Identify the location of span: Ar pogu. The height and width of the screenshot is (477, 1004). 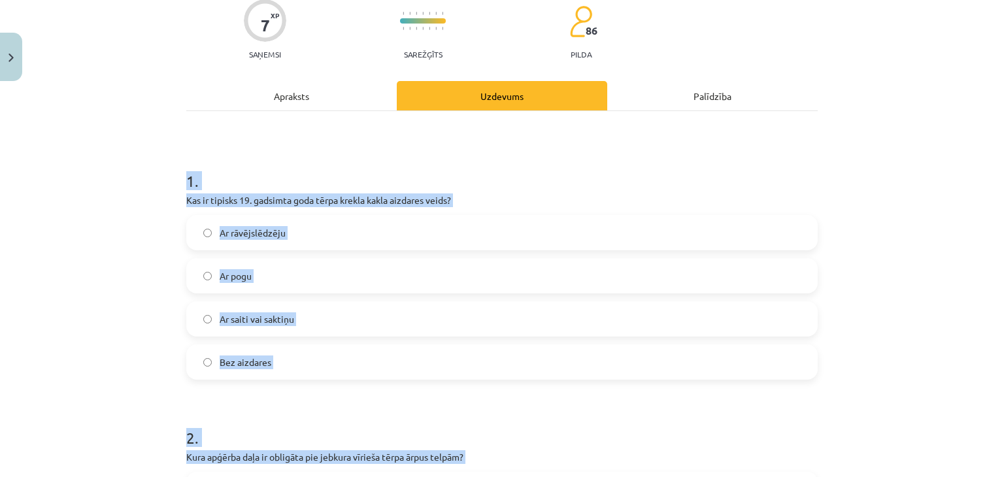
(235, 276).